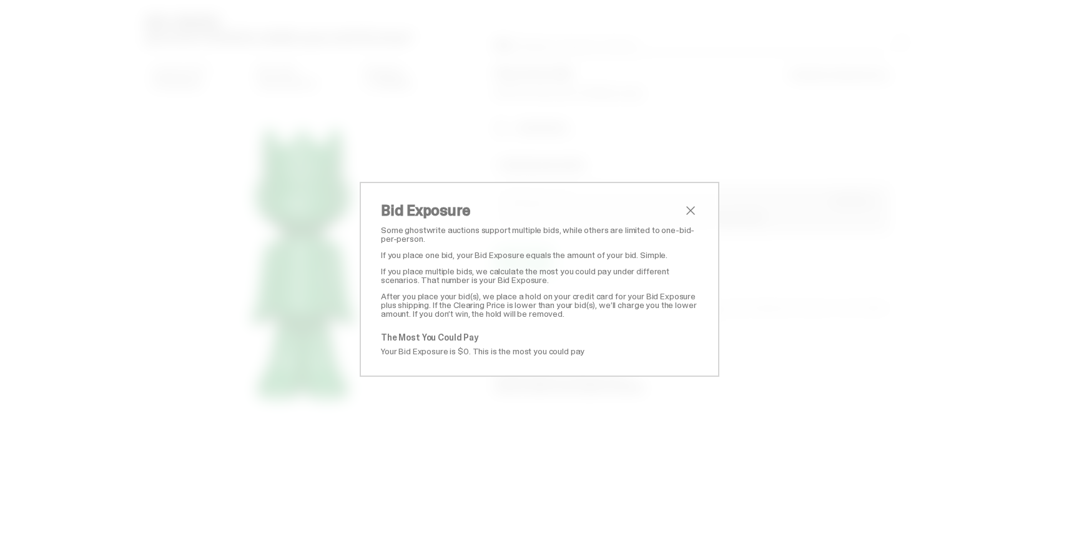 The width and height of the screenshot is (1079, 558). What do you see at coordinates (532, 211) in the screenshot?
I see `h2: Bid Exposure` at bounding box center [532, 211].